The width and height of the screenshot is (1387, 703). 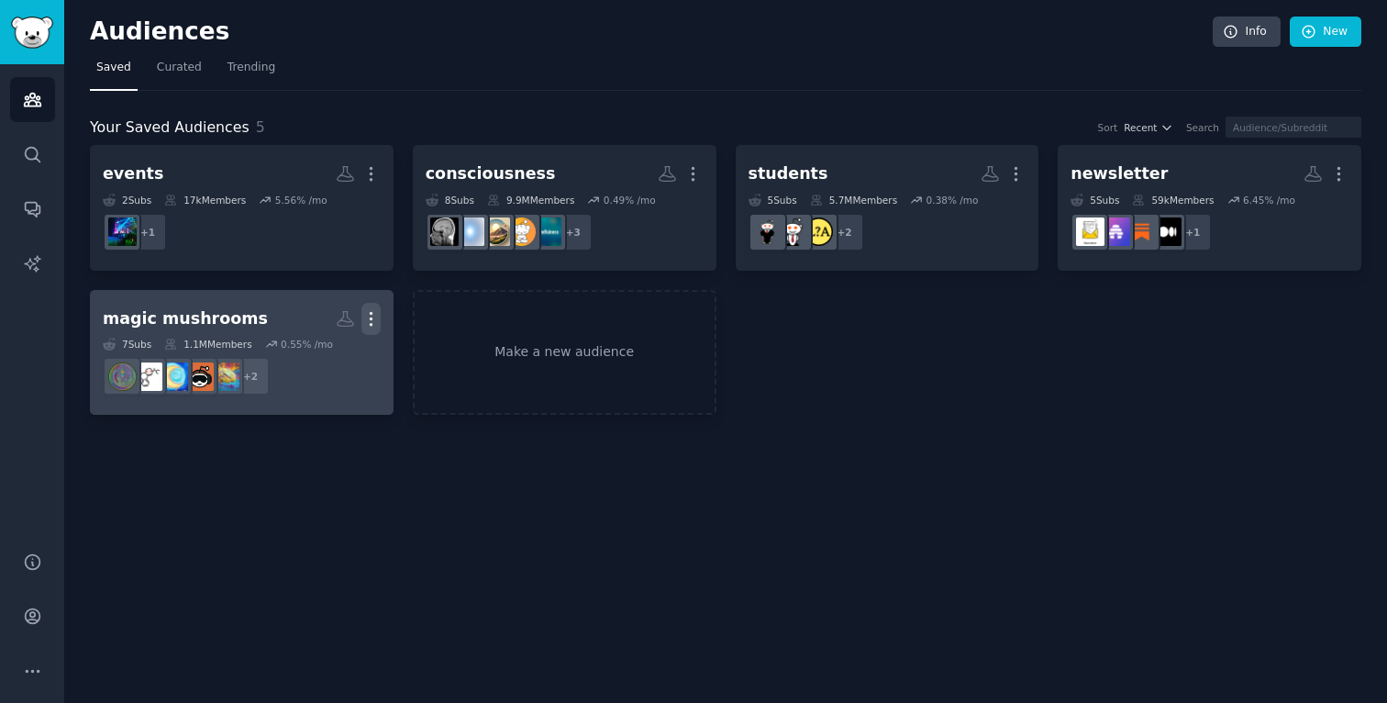 What do you see at coordinates (1116, 231) in the screenshot?
I see `img: beehiiv` at bounding box center [1116, 231].